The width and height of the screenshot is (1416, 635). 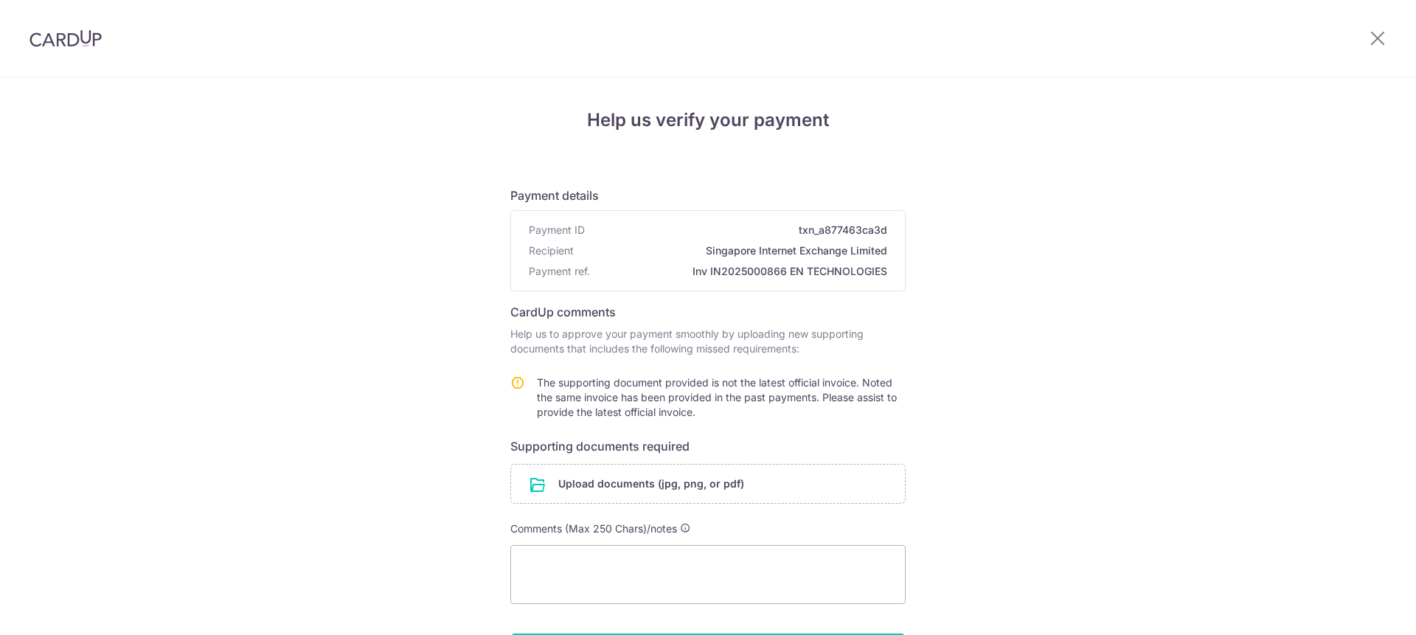 I want to click on span: Inv IN2025000866 EN TECHNOLOGIES, so click(x=741, y=271).